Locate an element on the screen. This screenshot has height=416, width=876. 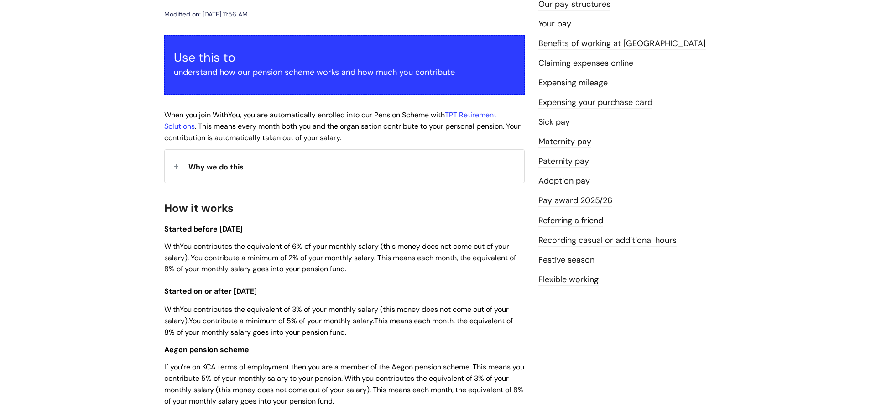
span: Aegon pension scheme is located at coordinates (207, 349).